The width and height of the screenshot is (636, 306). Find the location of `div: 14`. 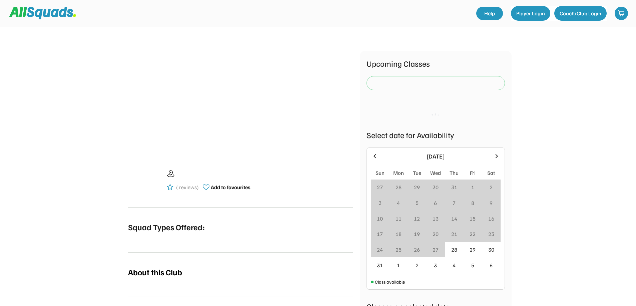

div: 14 is located at coordinates (455, 219).